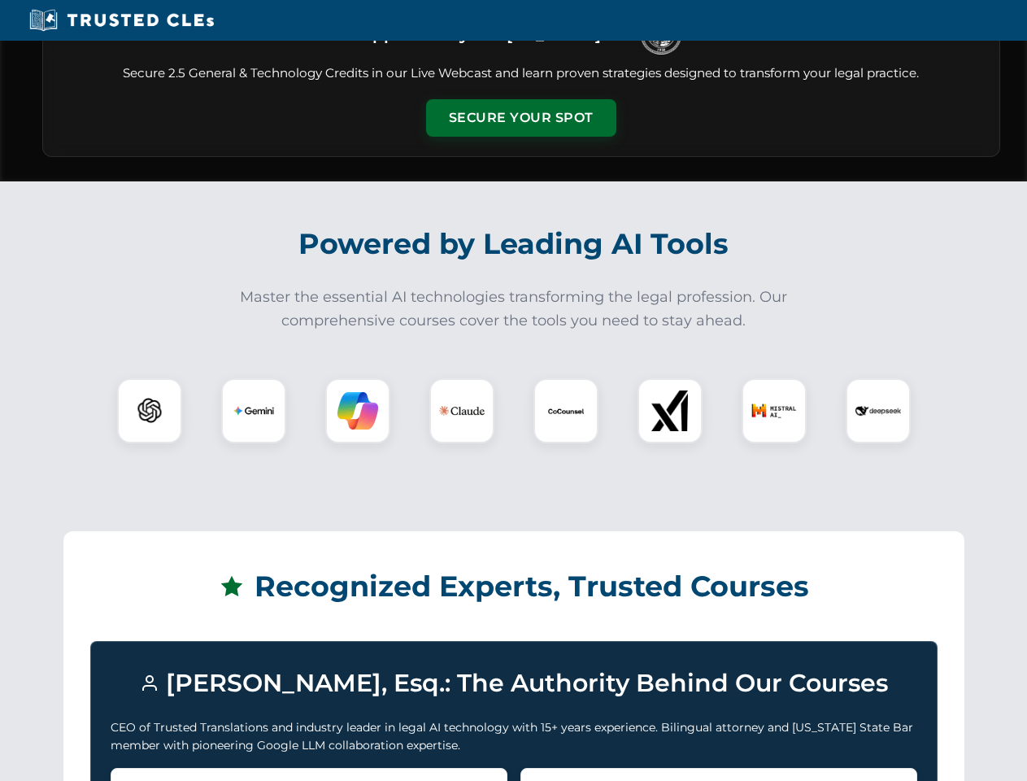 The image size is (1027, 781). I want to click on img: ChatGPT Logo, so click(150, 411).